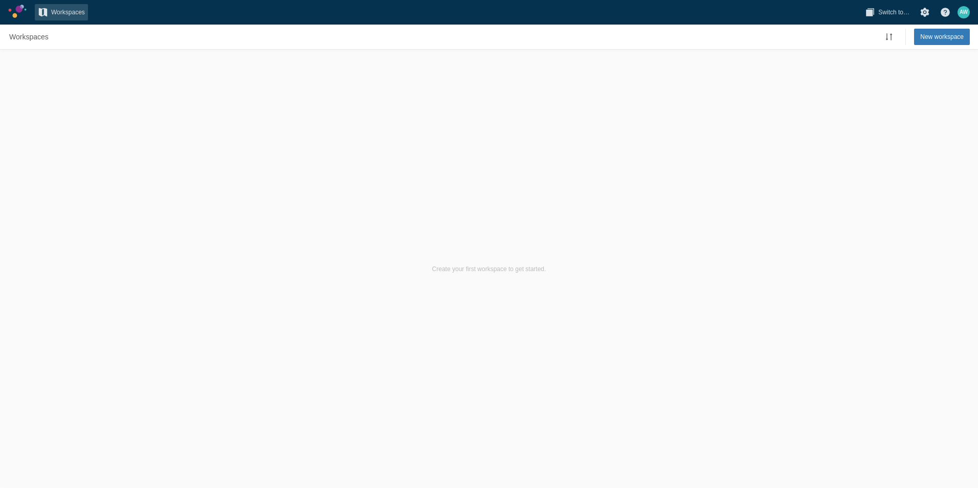 This screenshot has height=488, width=978. I want to click on span: Create your first workspace to get started., so click(489, 269).